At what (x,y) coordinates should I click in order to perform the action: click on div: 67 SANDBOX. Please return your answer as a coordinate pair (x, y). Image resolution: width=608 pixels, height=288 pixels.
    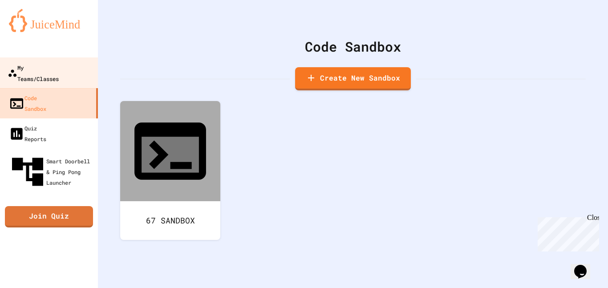
    Looking at the image, I should click on (170, 220).